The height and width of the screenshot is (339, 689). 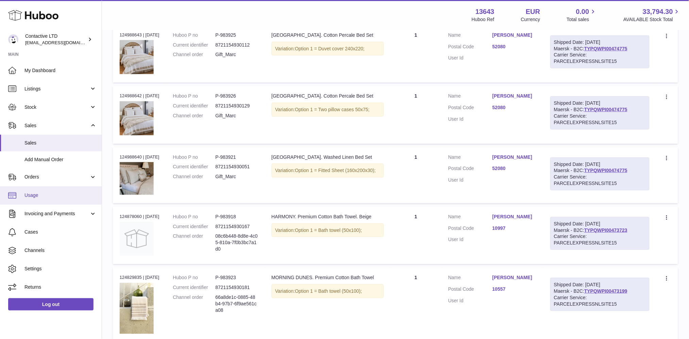 What do you see at coordinates (61, 287) in the screenshot?
I see `span: Returns` at bounding box center [61, 287].